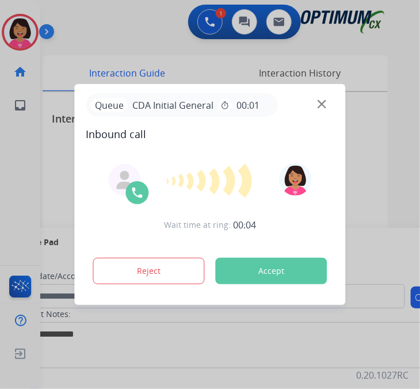 The height and width of the screenshot is (389, 420). Describe the element at coordinates (295, 180) in the screenshot. I see `img: avatar` at that location.